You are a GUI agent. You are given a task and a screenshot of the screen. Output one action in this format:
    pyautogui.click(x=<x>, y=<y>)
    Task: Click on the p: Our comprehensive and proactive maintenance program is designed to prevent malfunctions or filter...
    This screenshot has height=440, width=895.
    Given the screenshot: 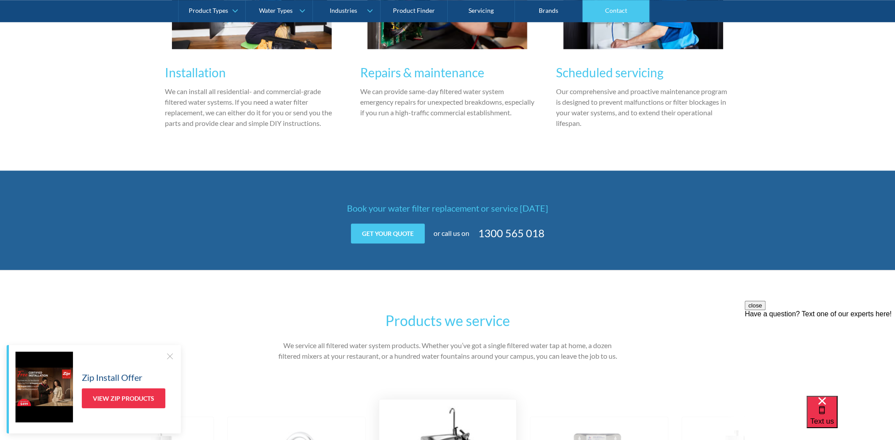 What is the action you would take?
    pyautogui.click(x=643, y=107)
    